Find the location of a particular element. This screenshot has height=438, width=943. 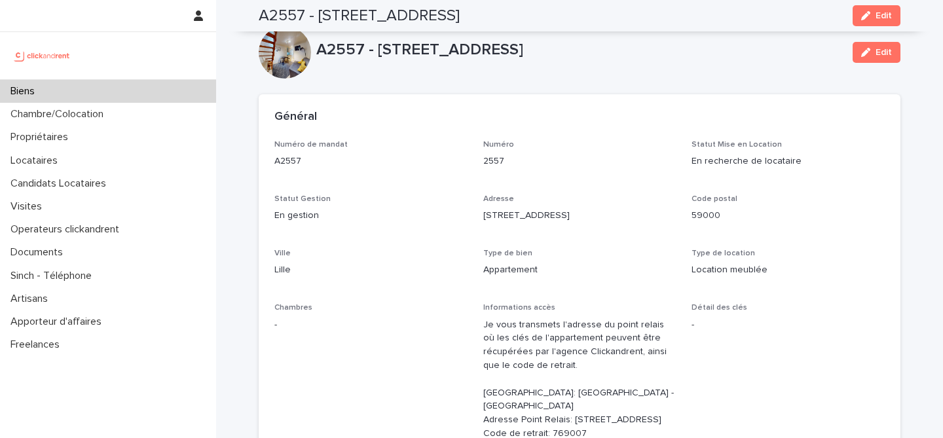

span: Adresse is located at coordinates (498, 199).